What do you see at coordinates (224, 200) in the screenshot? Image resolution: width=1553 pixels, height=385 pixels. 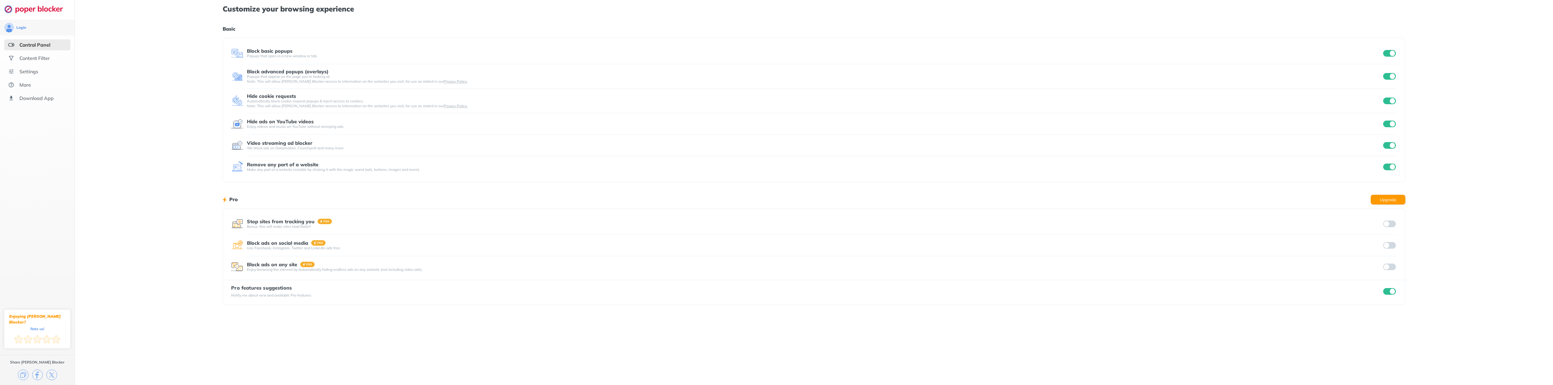 I see `img: lighting bolt` at bounding box center [224, 200].